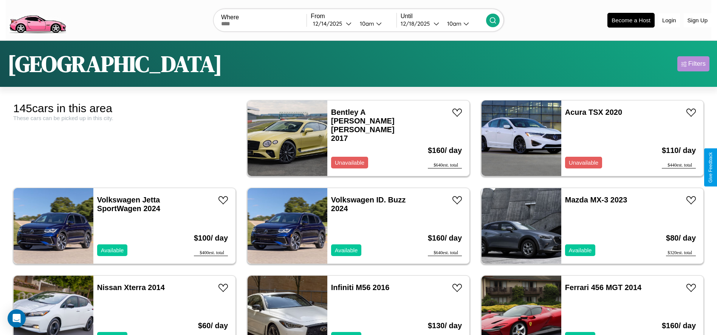 Image resolution: width=717 pixels, height=335 pixels. What do you see at coordinates (37, 19) in the screenshot?
I see `img: logo` at bounding box center [37, 19].